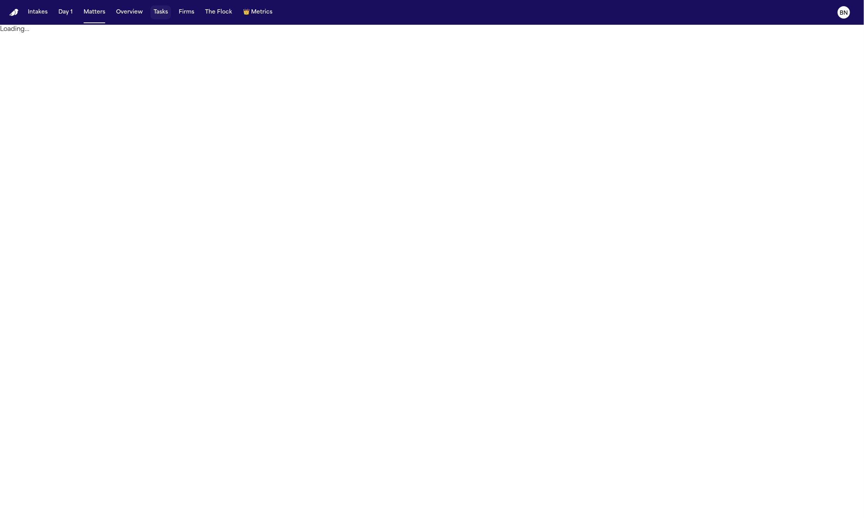 This screenshot has height=519, width=864. I want to click on button: Firms, so click(187, 12).